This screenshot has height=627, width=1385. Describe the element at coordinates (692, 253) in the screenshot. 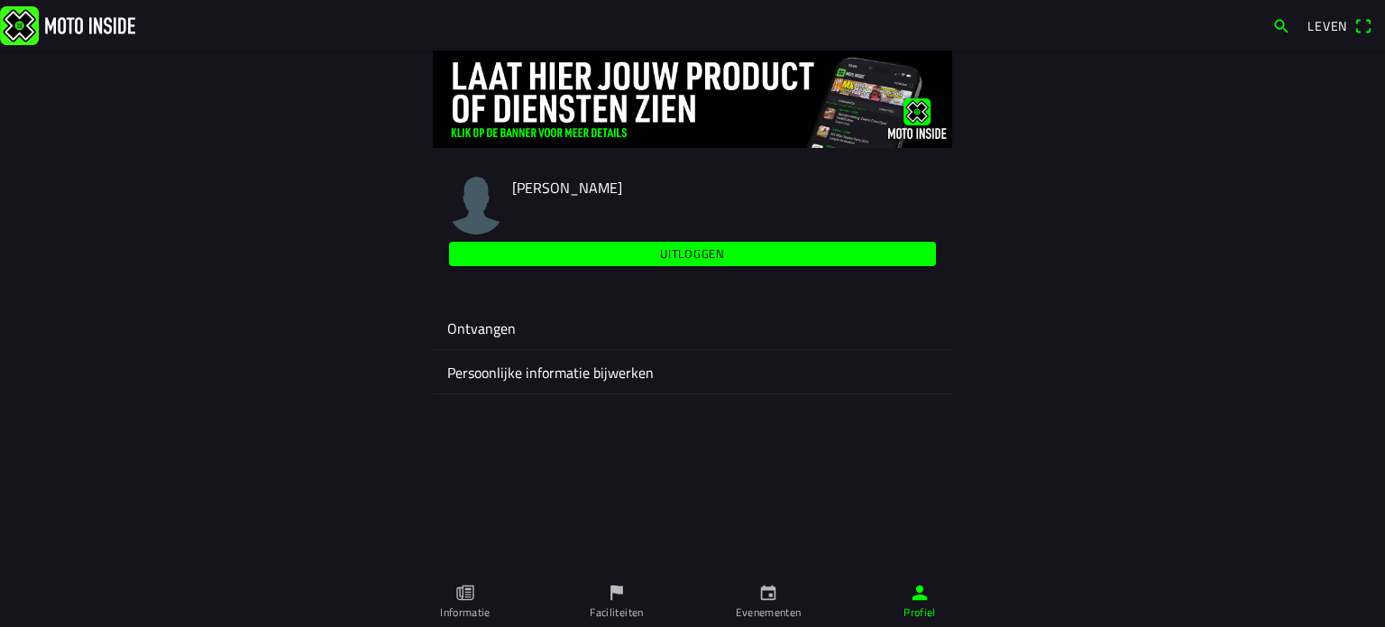

I see `font: Uitloggen` at that location.